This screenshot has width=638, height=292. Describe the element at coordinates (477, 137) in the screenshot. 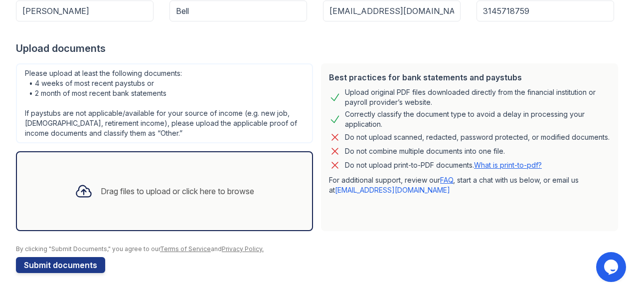

I see `div: Do not upload scanned, redacted, password protected, or modified documents.` at that location.